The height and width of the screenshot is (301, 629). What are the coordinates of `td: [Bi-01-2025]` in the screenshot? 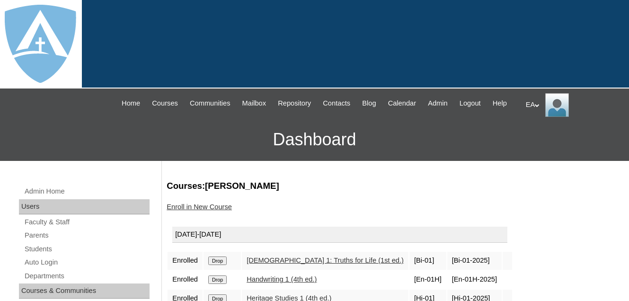 It's located at (474, 261).